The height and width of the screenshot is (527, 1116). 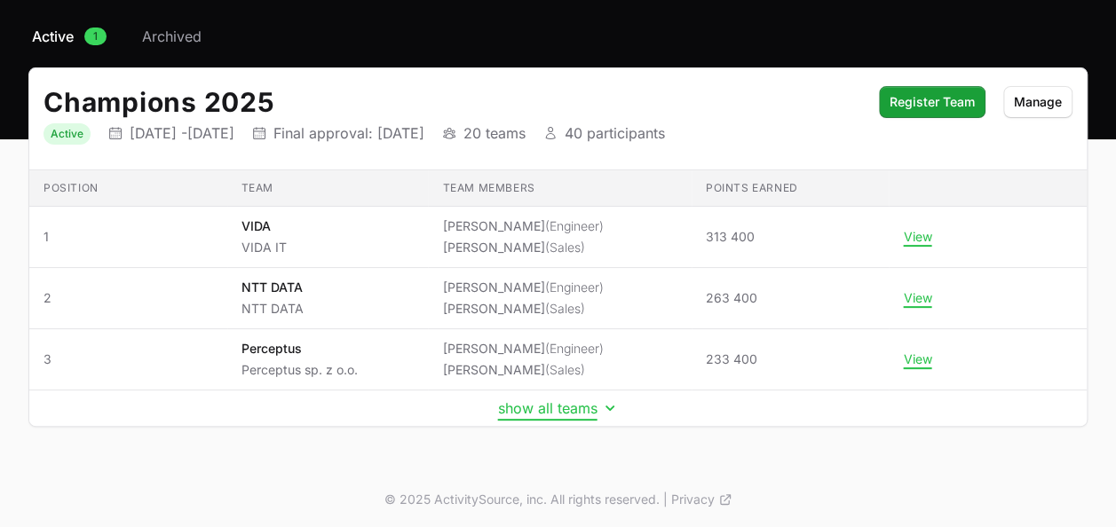 I want to click on button: Register Team, so click(x=932, y=102).